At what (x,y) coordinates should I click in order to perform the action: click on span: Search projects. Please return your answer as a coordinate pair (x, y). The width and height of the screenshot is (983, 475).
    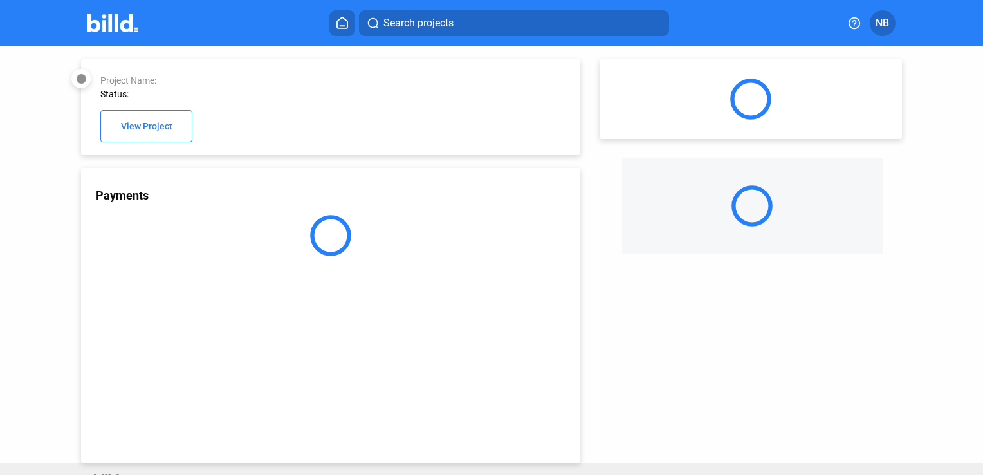
    Looking at the image, I should click on (418, 23).